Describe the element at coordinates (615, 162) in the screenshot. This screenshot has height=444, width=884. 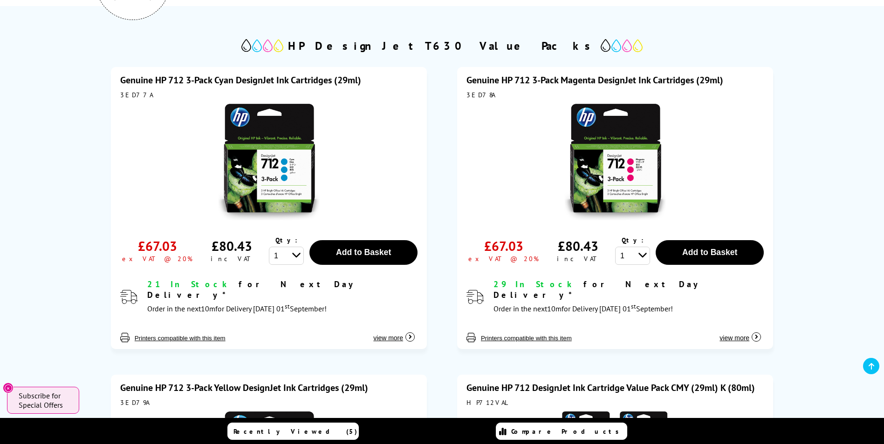
I see `img: HP 712 3-Pack Magenta DesignJet Ink Cartridges (29ml)` at that location.